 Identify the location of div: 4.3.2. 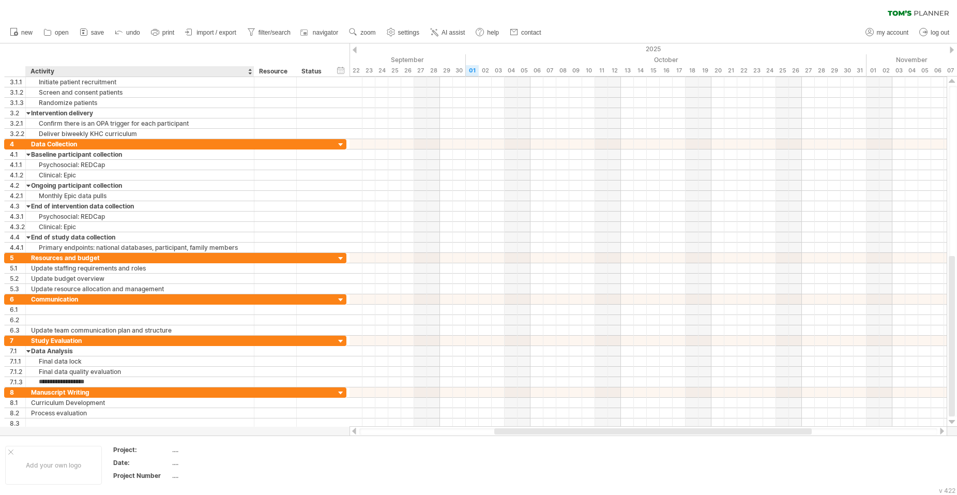
(18, 226).